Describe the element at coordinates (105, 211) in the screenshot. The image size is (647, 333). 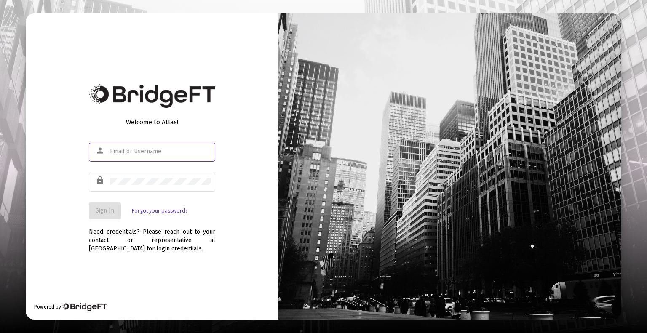
I see `button: Sign In` at that location.